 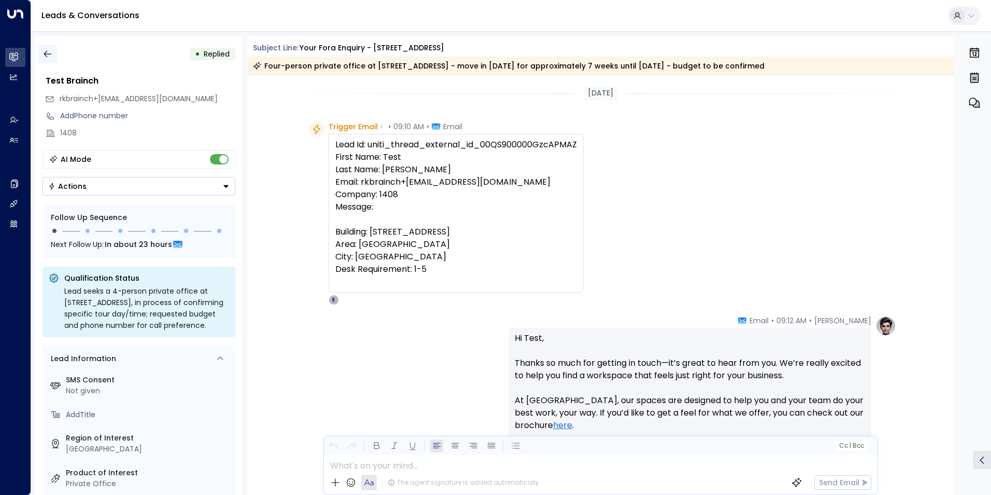 What do you see at coordinates (851, 445) in the screenshot?
I see `button: Cc|Bcc` at bounding box center [851, 445].